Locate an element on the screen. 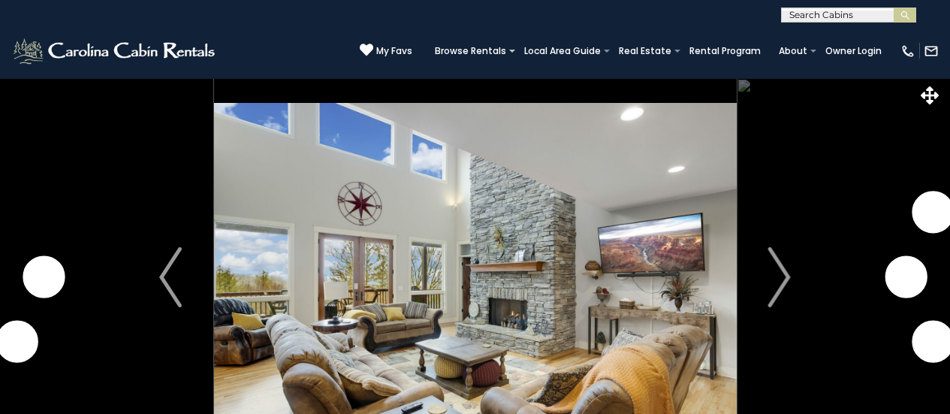 Image resolution: width=950 pixels, height=414 pixels. a: Local Area Guide is located at coordinates (563, 51).